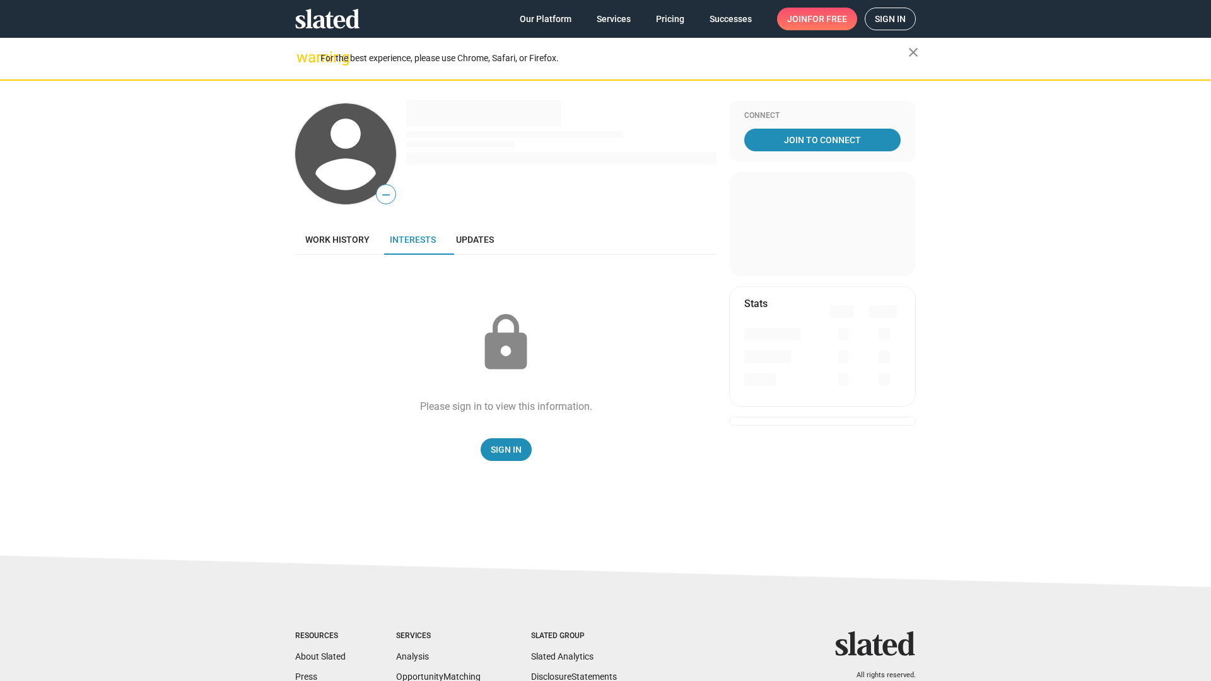 The width and height of the screenshot is (1211, 681). I want to click on mat-card-title: Stats, so click(756, 303).